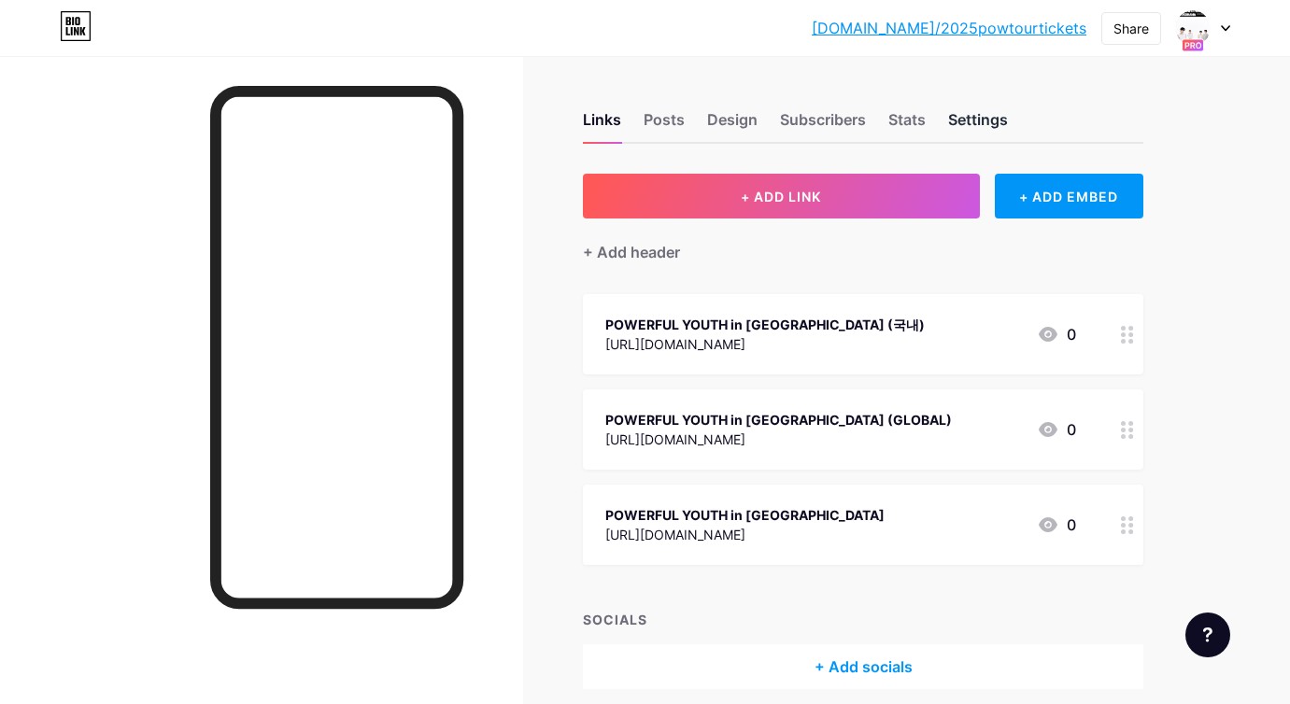  I want to click on div: + Add socials, so click(863, 667).